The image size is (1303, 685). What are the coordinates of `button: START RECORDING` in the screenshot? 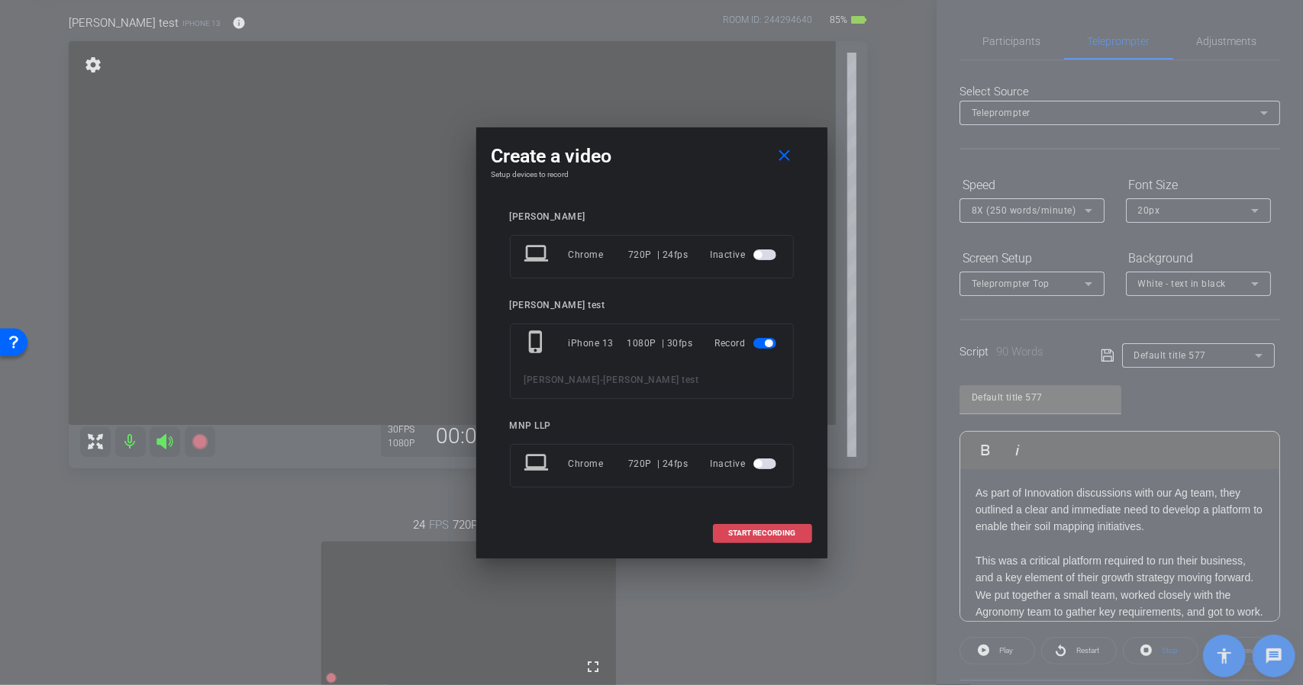 It's located at (762, 533).